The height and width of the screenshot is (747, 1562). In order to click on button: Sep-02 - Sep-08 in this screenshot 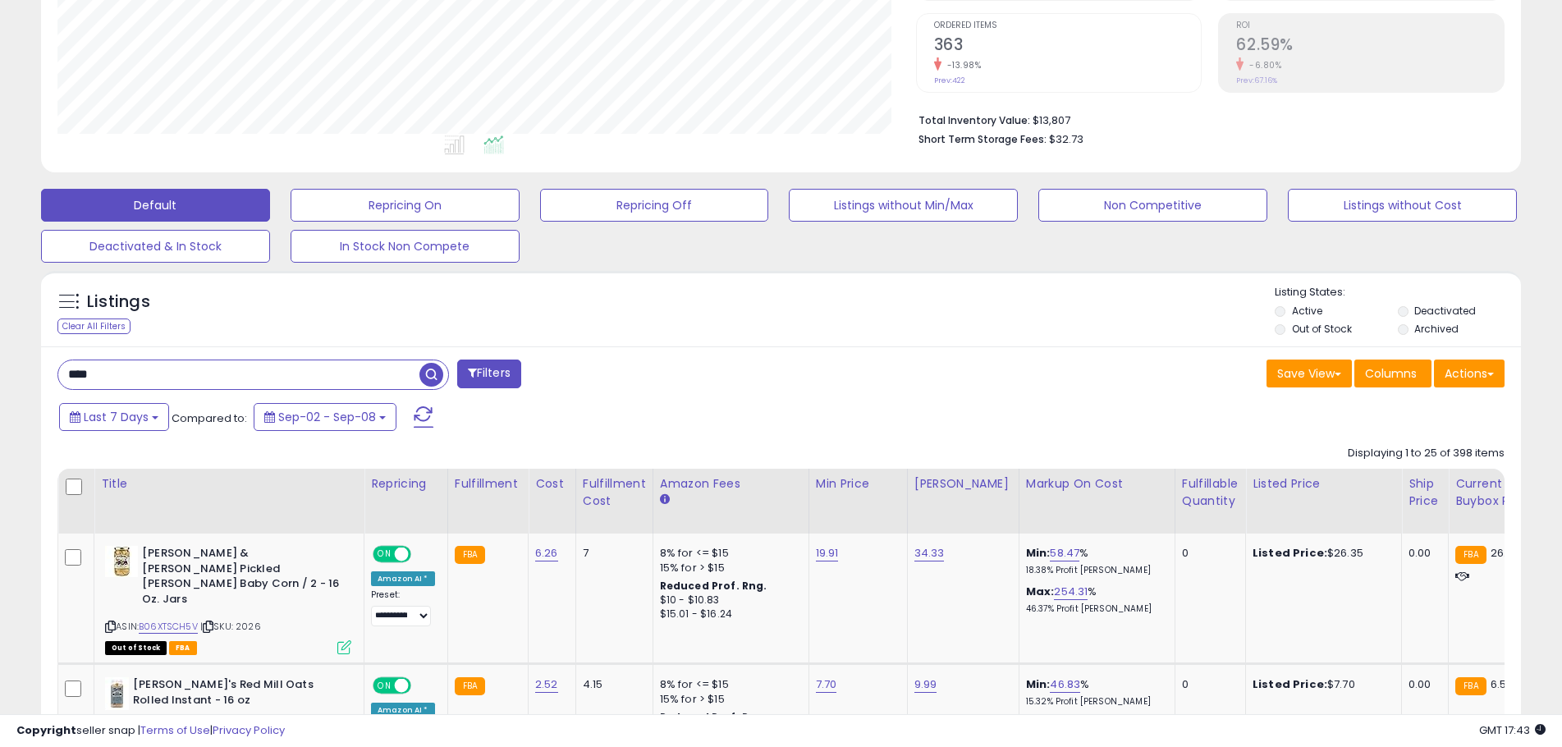, I will do `click(325, 417)`.